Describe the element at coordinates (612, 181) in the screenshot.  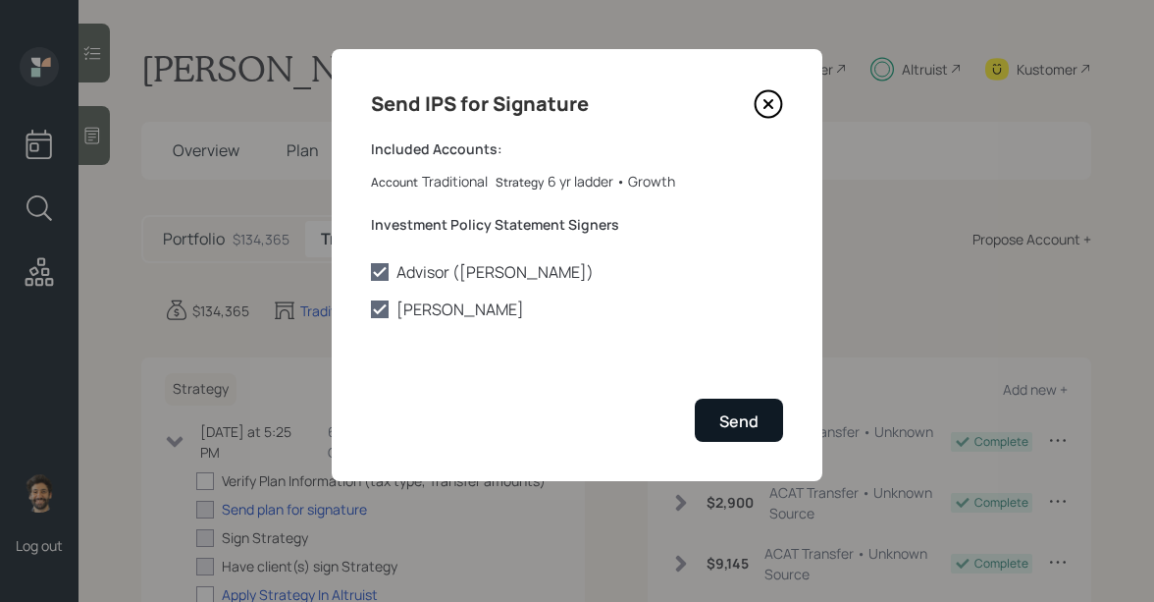
I see `div: 6 yr ladder • Growth` at that location.